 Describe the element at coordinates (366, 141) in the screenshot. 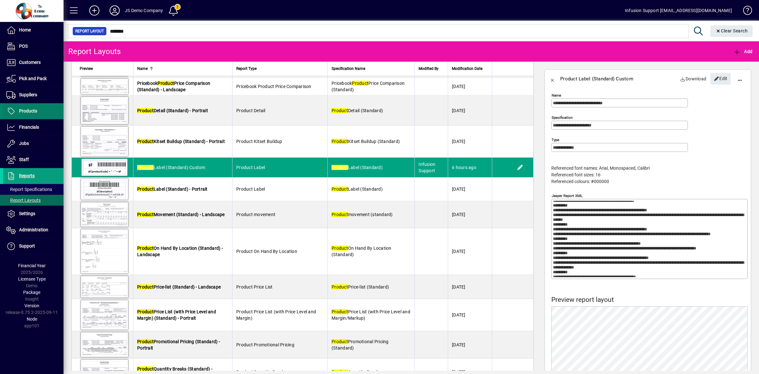

I see `span: Kitset Buildup (Standard)` at that location.